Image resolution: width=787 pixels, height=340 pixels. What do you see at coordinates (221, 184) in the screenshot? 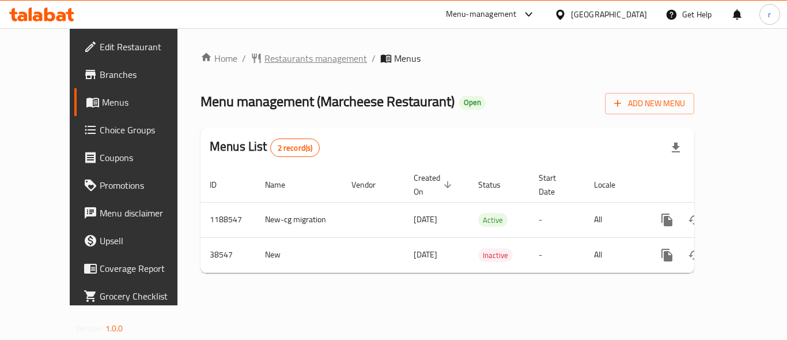
I see `span: ID` at bounding box center [221, 184].